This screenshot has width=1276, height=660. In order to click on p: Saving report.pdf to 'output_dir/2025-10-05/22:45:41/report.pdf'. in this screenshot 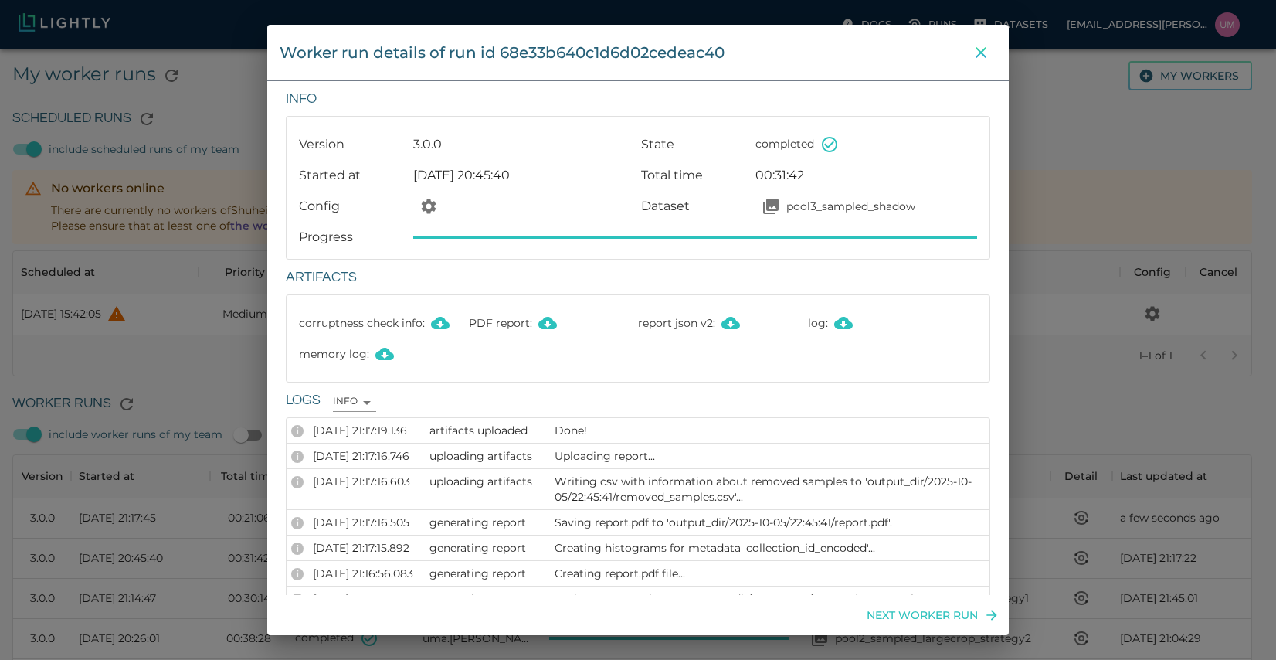, I will do `click(769, 522)`.